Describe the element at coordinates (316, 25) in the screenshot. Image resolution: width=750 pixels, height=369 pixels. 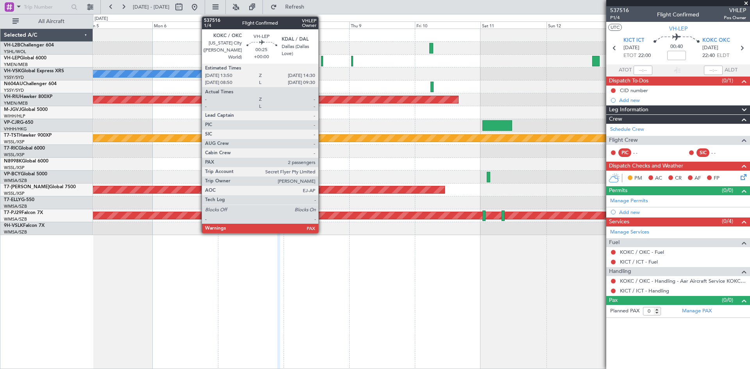
I see `div: Wed 8` at that location.